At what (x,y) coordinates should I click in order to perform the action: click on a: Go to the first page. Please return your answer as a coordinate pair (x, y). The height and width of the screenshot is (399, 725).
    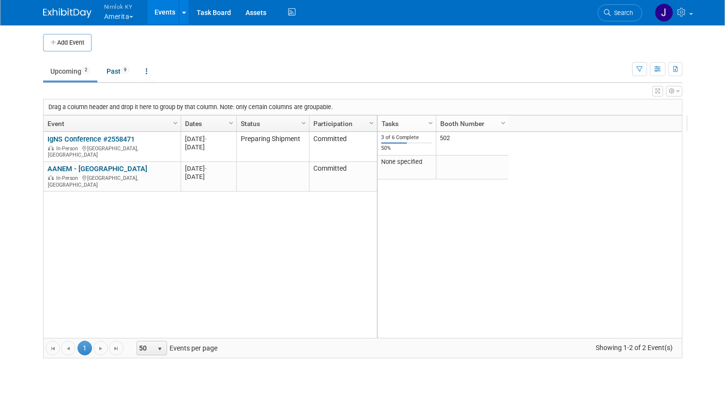
    Looking at the image, I should click on (53, 348).